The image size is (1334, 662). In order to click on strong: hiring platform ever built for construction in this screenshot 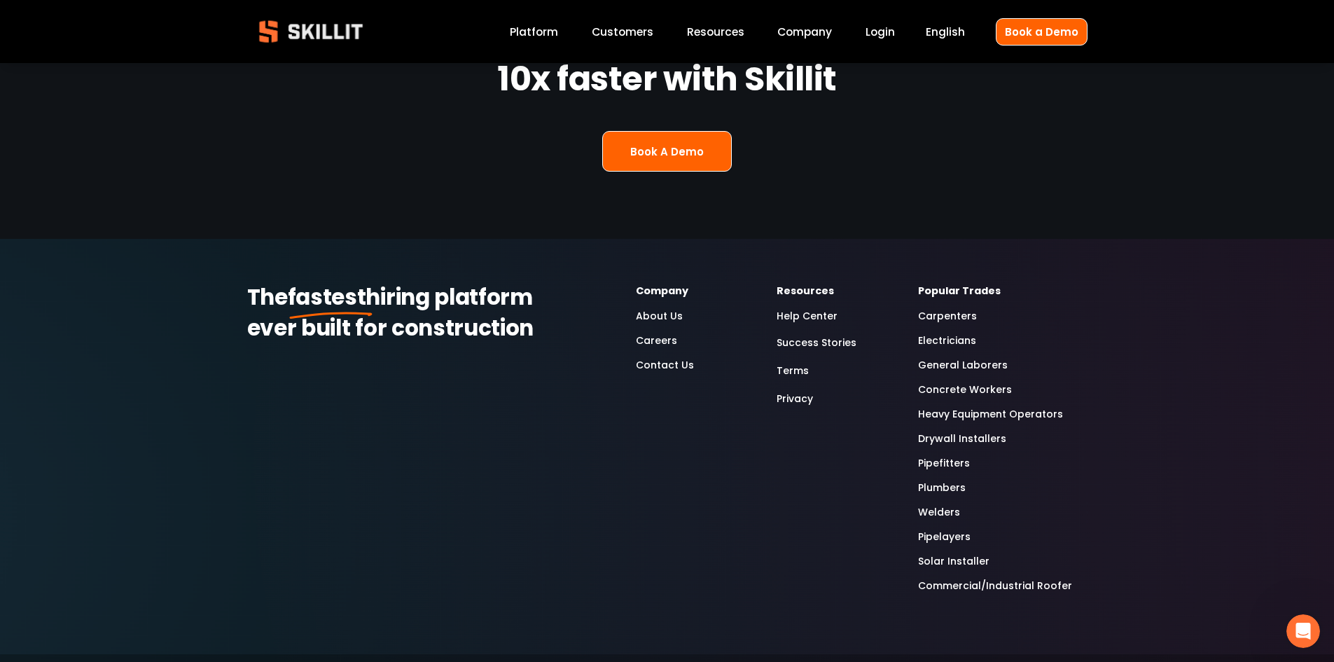, I will do `click(392, 314)`.